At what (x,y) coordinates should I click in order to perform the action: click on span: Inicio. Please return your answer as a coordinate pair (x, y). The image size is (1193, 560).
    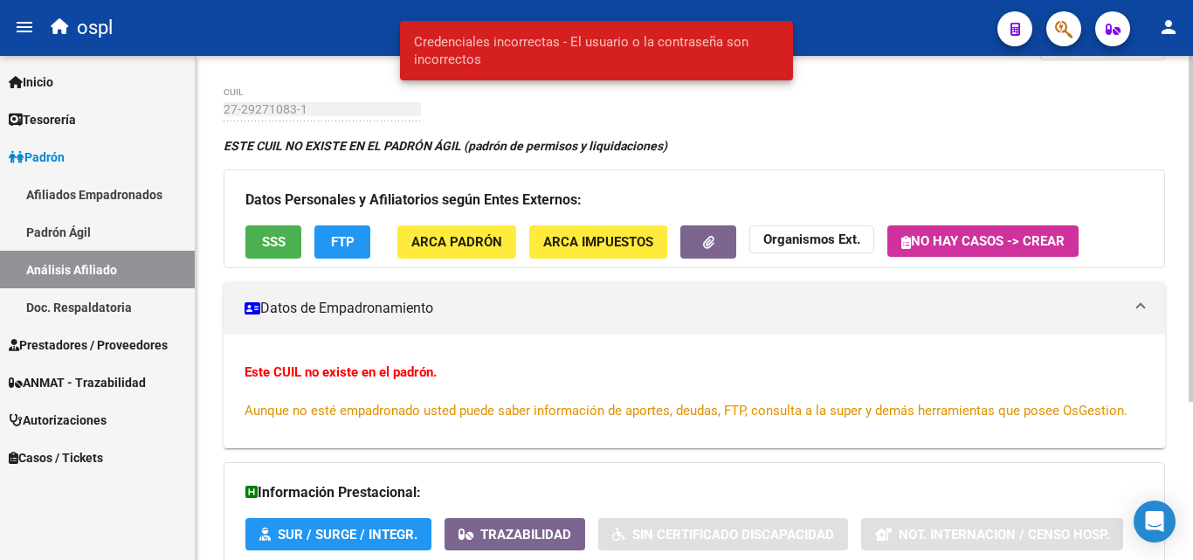
    Looking at the image, I should click on (31, 82).